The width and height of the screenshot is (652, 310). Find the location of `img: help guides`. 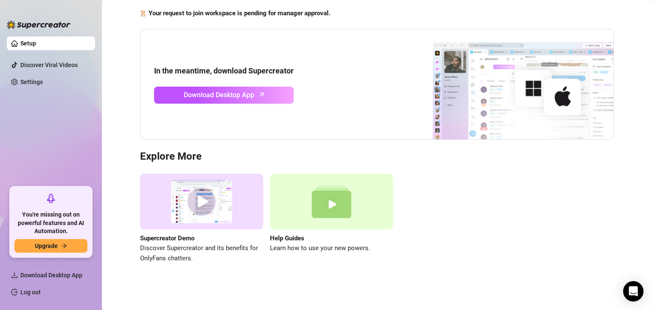

img: help guides is located at coordinates (331, 201).